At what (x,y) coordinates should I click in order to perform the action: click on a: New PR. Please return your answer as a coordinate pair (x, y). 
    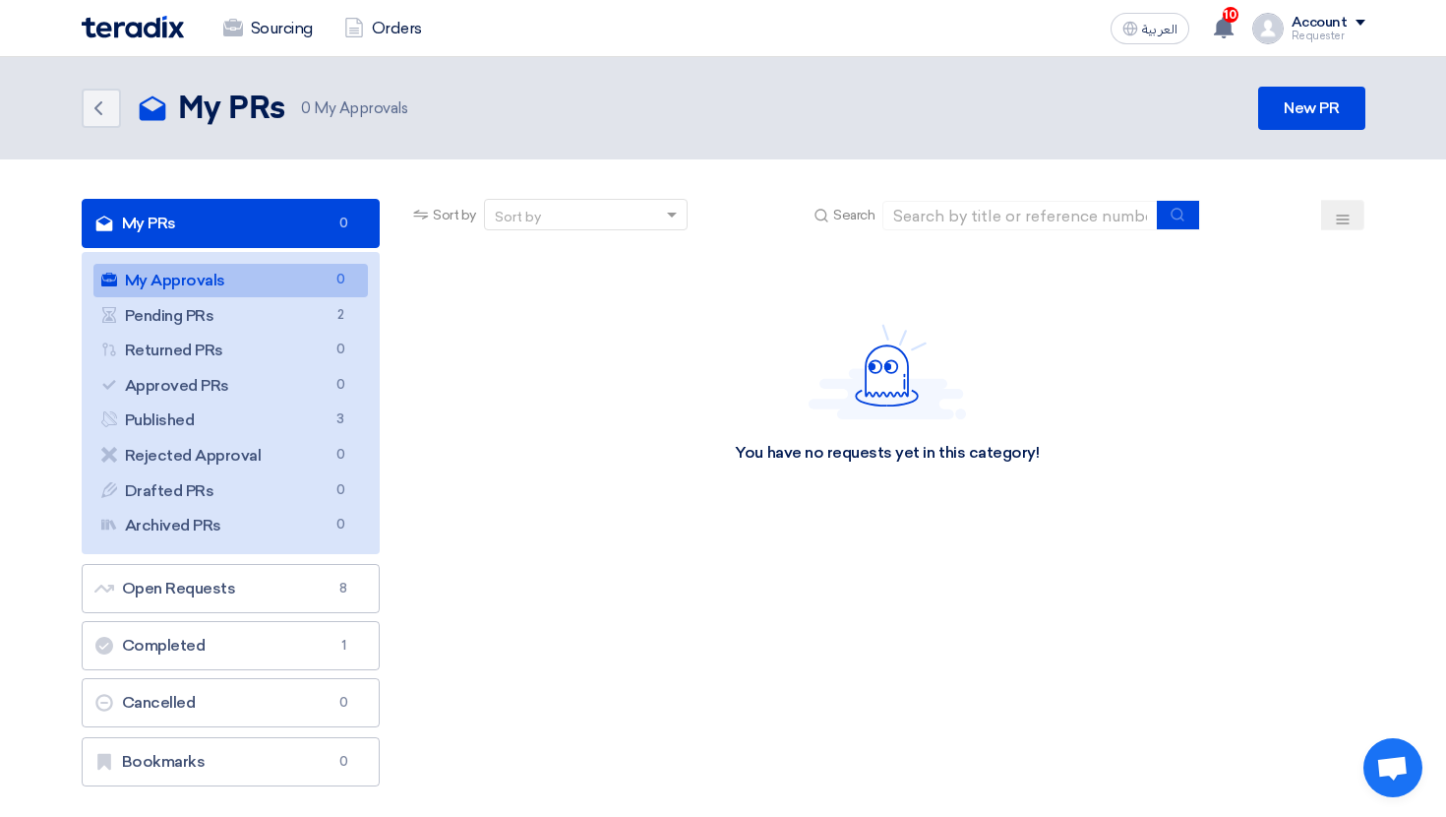
    Looking at the image, I should click on (1311, 108).